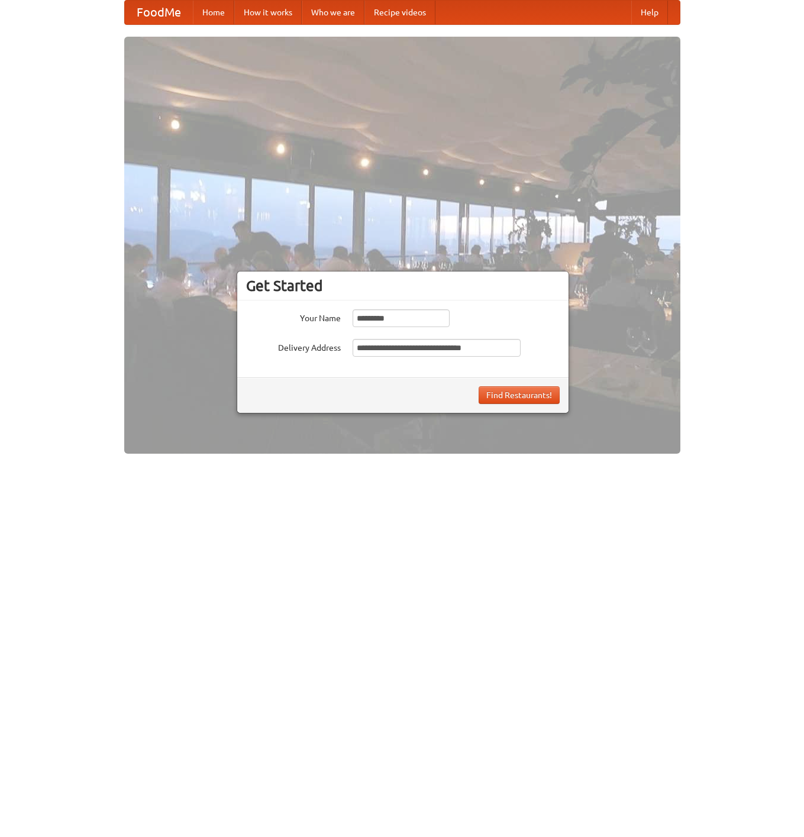  What do you see at coordinates (403, 286) in the screenshot?
I see `h3: Get Started` at bounding box center [403, 286].